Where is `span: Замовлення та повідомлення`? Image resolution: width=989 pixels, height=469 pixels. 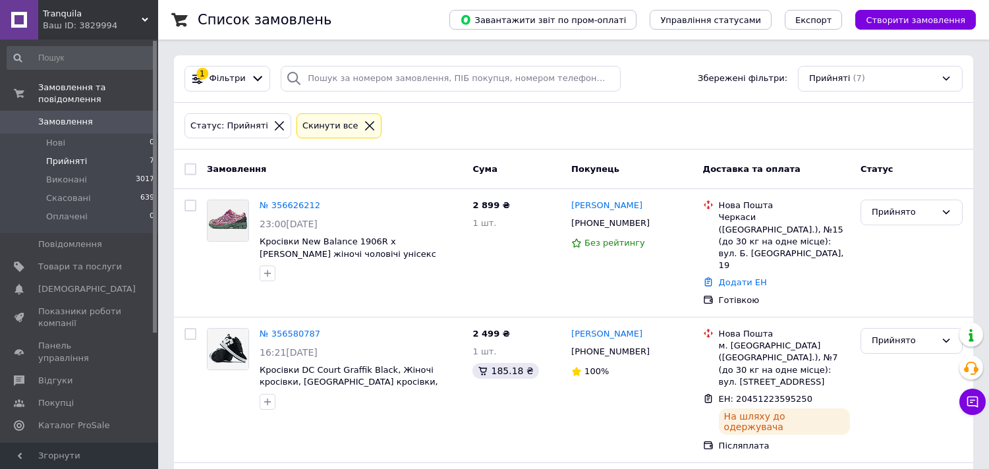 span: Замовлення та повідомлення is located at coordinates (98, 94).